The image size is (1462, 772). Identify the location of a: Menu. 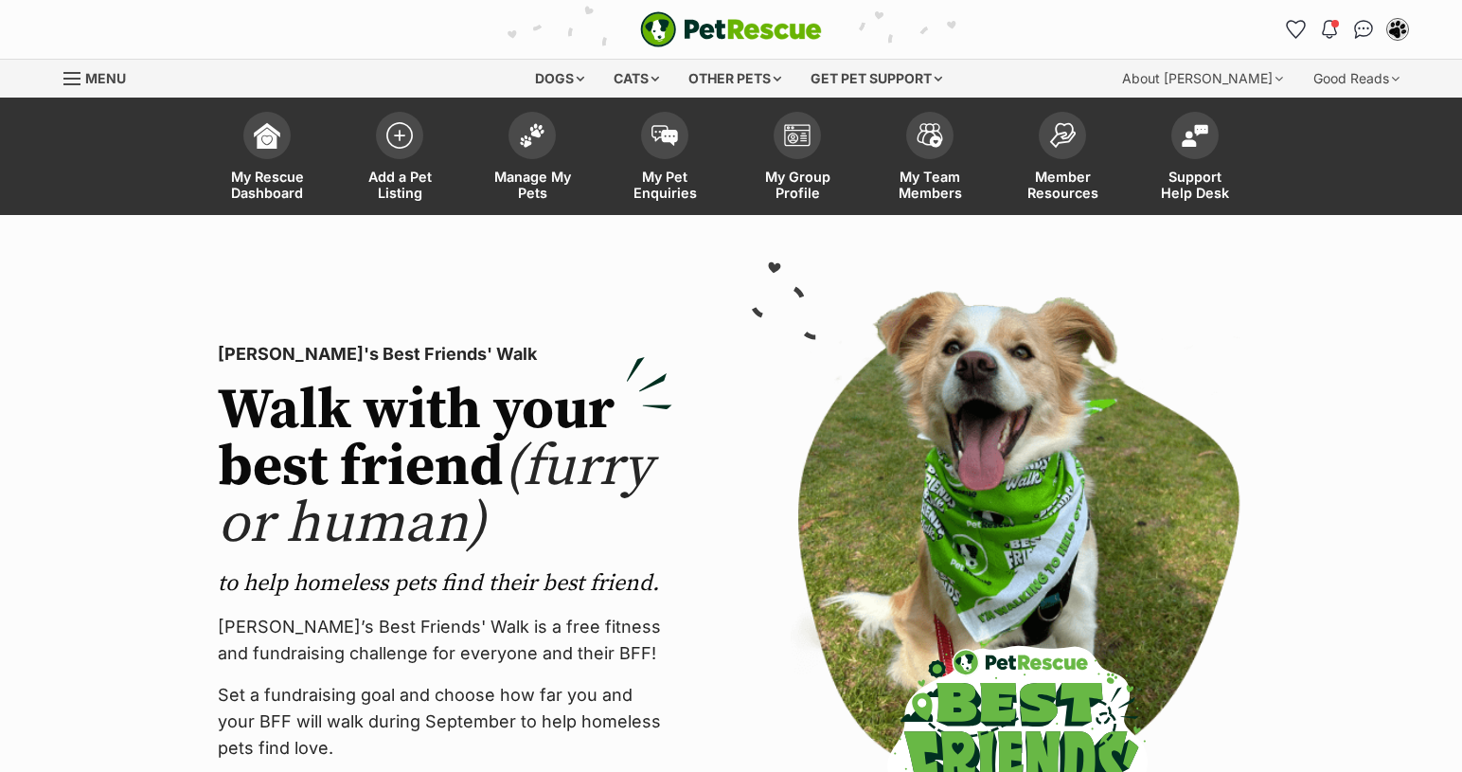
(101, 77).